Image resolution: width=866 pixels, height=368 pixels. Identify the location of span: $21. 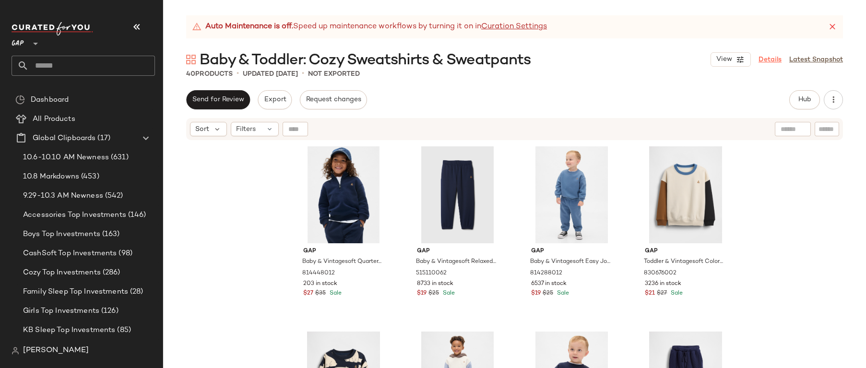
(650, 294).